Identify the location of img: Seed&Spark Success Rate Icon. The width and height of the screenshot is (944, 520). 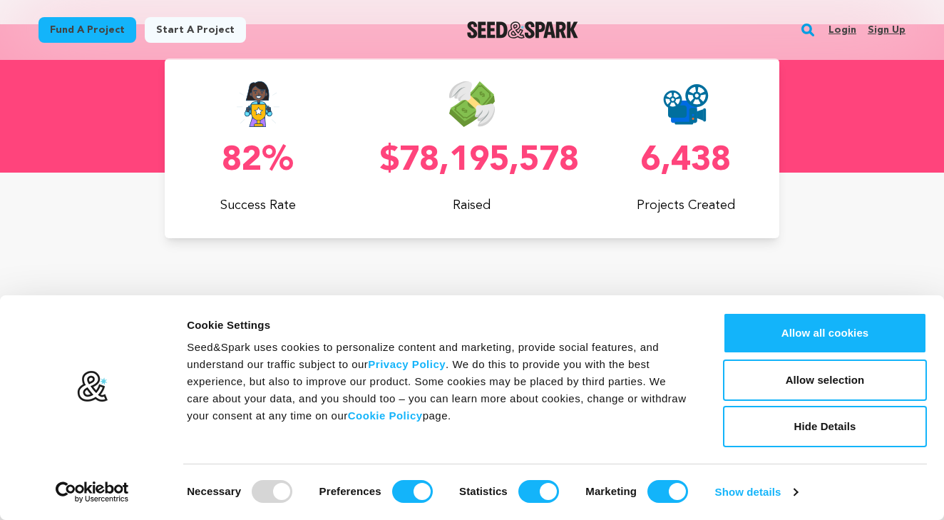
(258, 104).